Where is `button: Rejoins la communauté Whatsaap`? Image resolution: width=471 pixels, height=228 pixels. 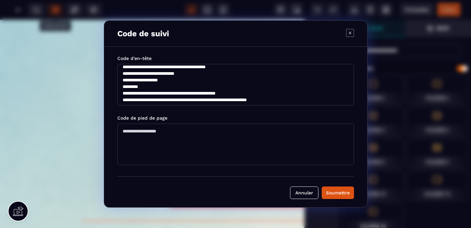 button: Rejoins la communauté Whatsaap is located at coordinates (237, 181).